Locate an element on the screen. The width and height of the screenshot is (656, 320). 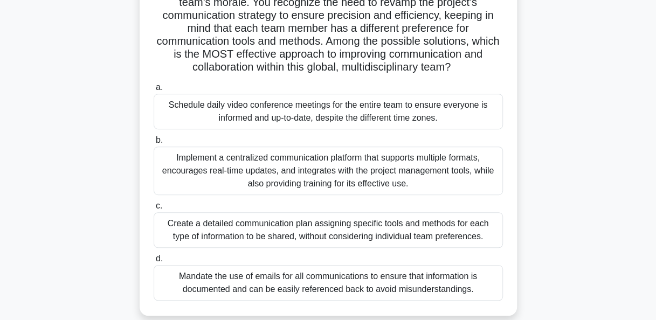
div: Create a detailed communication plan assigning specific tools and methods for each type of inform... is located at coordinates (328, 230).